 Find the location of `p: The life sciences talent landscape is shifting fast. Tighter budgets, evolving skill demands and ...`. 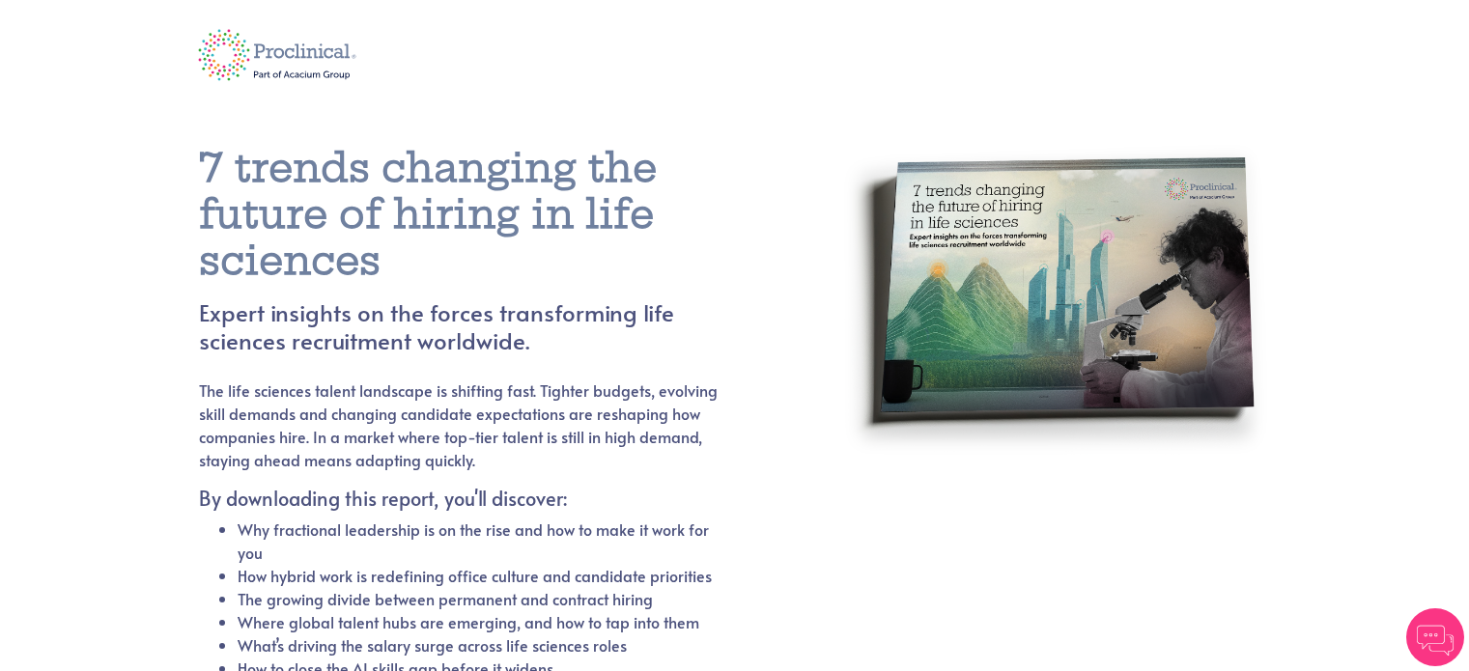

p: The life sciences talent landscape is shifting fast. Tighter budgets, evolving skill demands and ... is located at coordinates (459, 425).